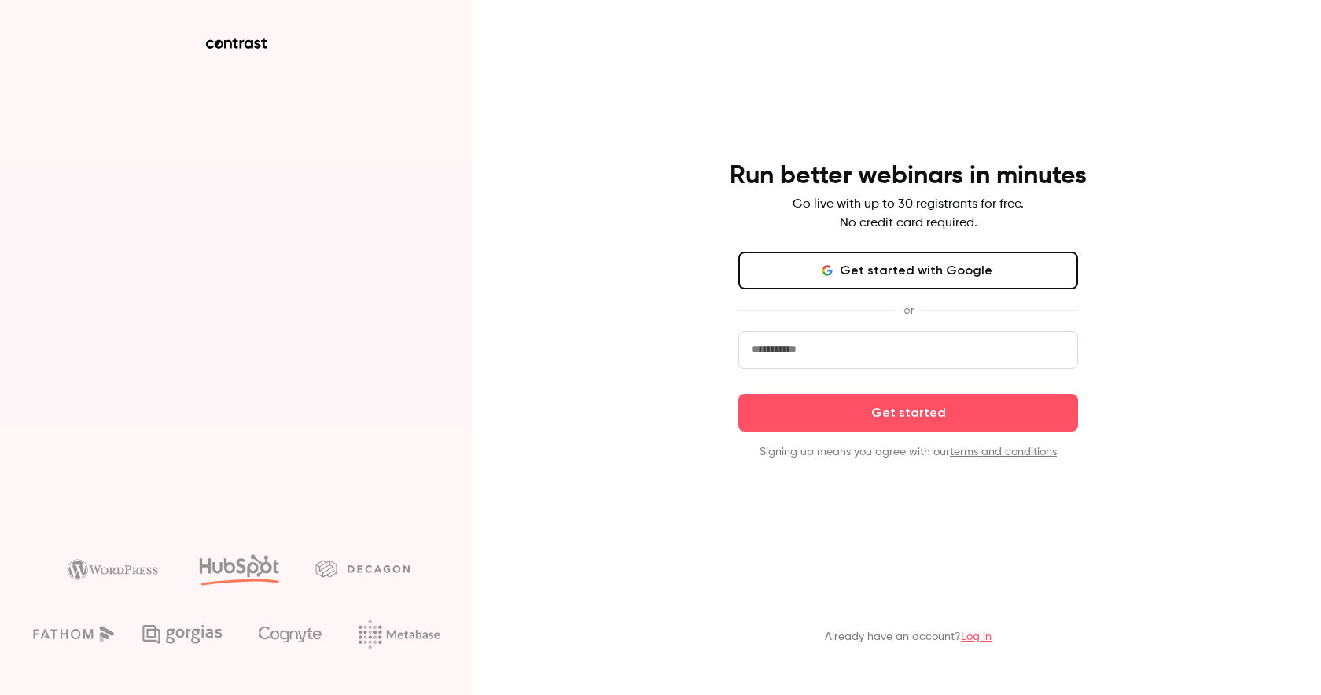 This screenshot has height=695, width=1321. I want to click on h4: Run better webinars in minutes, so click(908, 176).